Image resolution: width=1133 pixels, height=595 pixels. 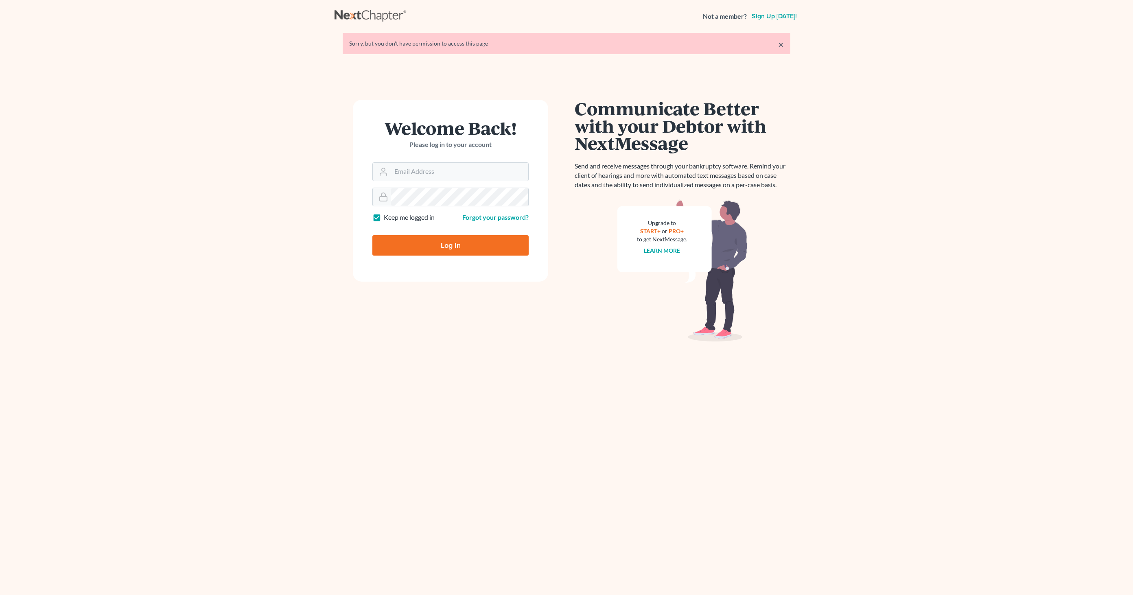 I want to click on img: nextmessage_bg-59042aed3d76b12b5cd301f8e5b87938c9018125f34e5fa2b7a6b67550977c72.svg, so click(x=683, y=271).